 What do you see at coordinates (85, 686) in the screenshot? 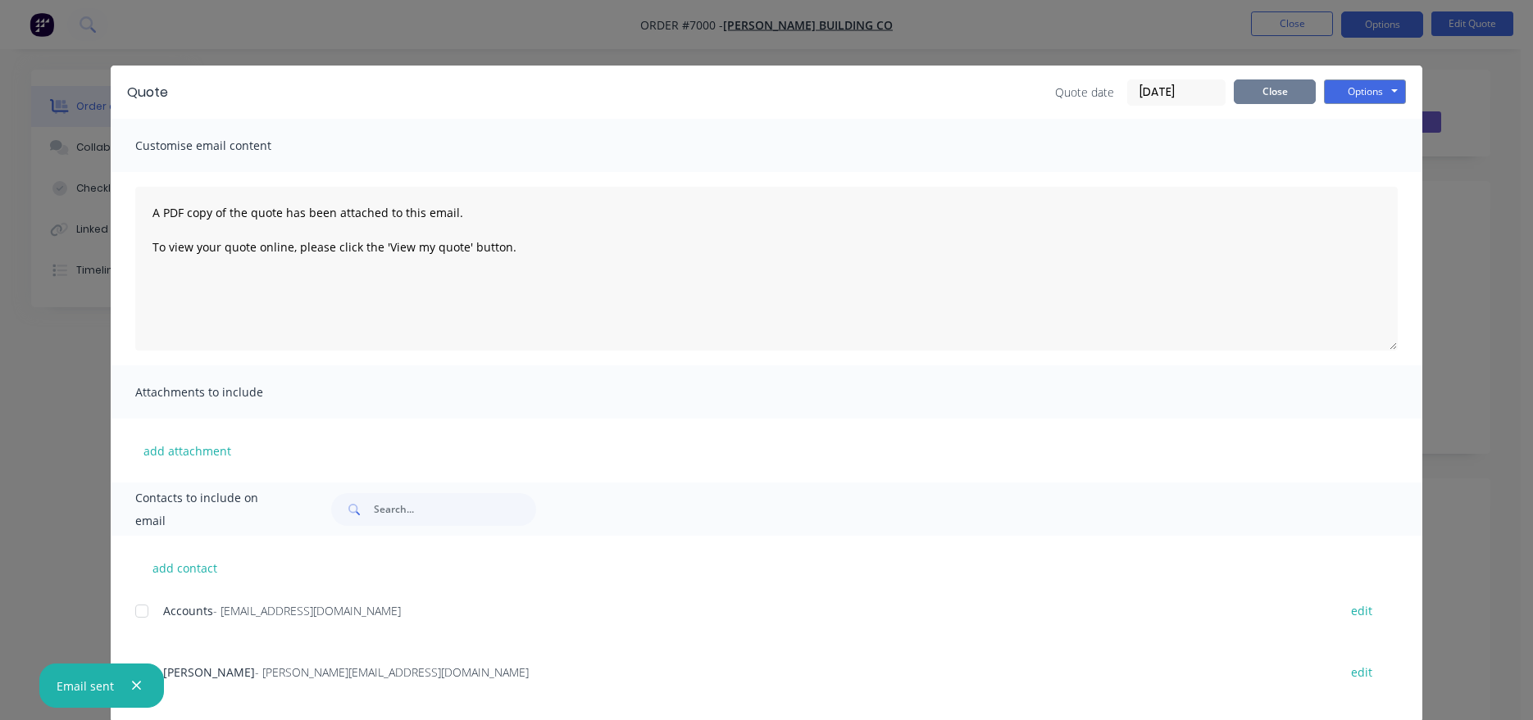
I see `div: Email sent` at bounding box center [85, 686].